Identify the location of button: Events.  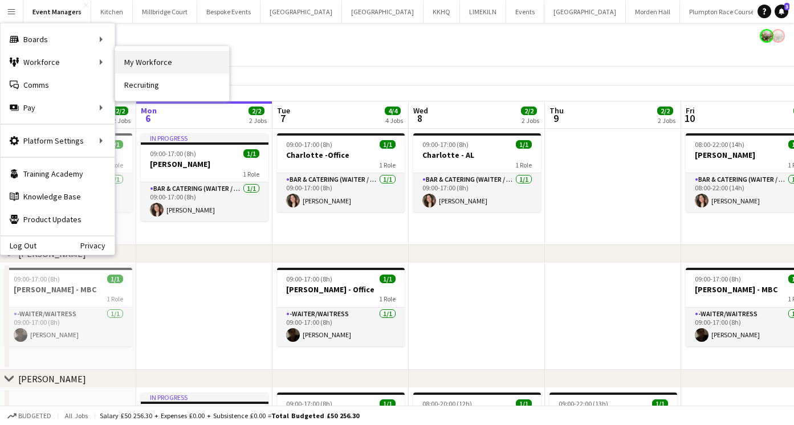
(525, 11).